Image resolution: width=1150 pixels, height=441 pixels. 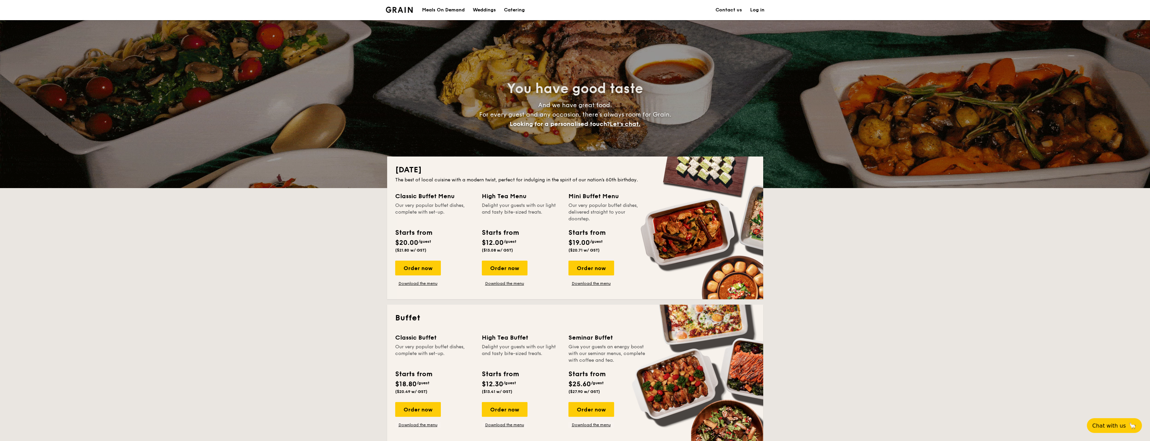 I want to click on span: ($27.90 w/ GST), so click(x=584, y=392).